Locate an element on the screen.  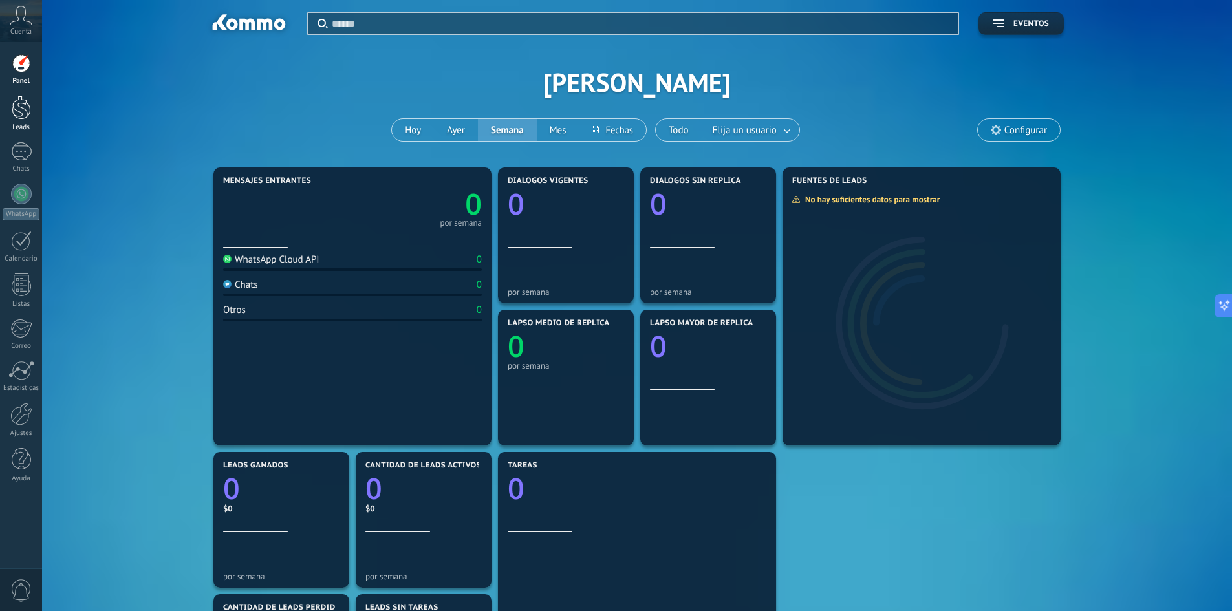
div: Ayuda is located at coordinates (21, 478).